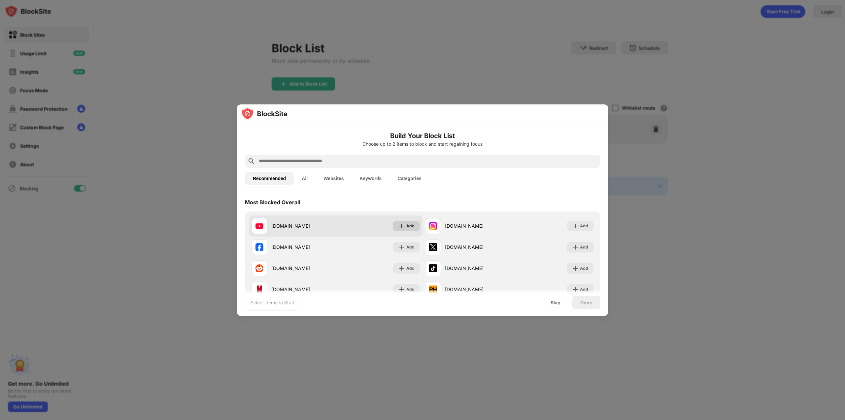  What do you see at coordinates (423, 136) in the screenshot?
I see `h6: Build Your Block List` at bounding box center [423, 136].